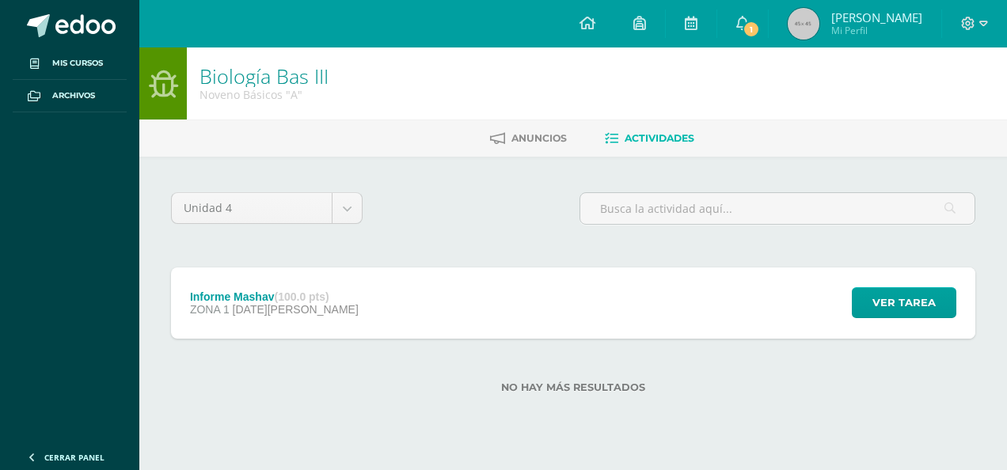 The height and width of the screenshot is (470, 1007). I want to click on a: Mis cursos, so click(70, 63).